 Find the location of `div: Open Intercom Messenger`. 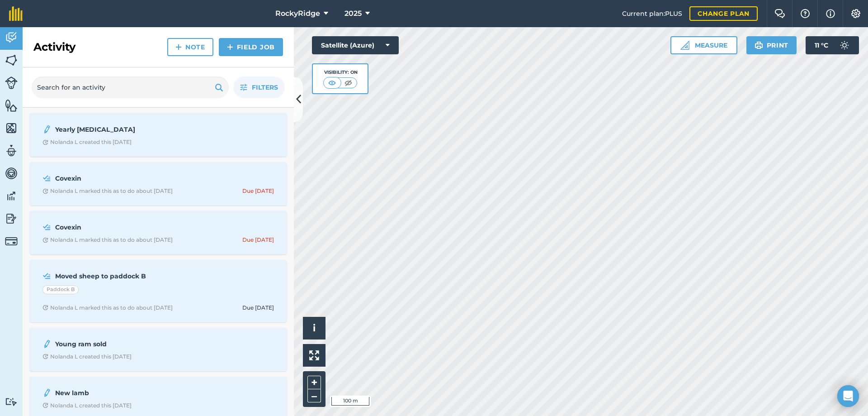

div: Open Intercom Messenger is located at coordinates (848, 396).